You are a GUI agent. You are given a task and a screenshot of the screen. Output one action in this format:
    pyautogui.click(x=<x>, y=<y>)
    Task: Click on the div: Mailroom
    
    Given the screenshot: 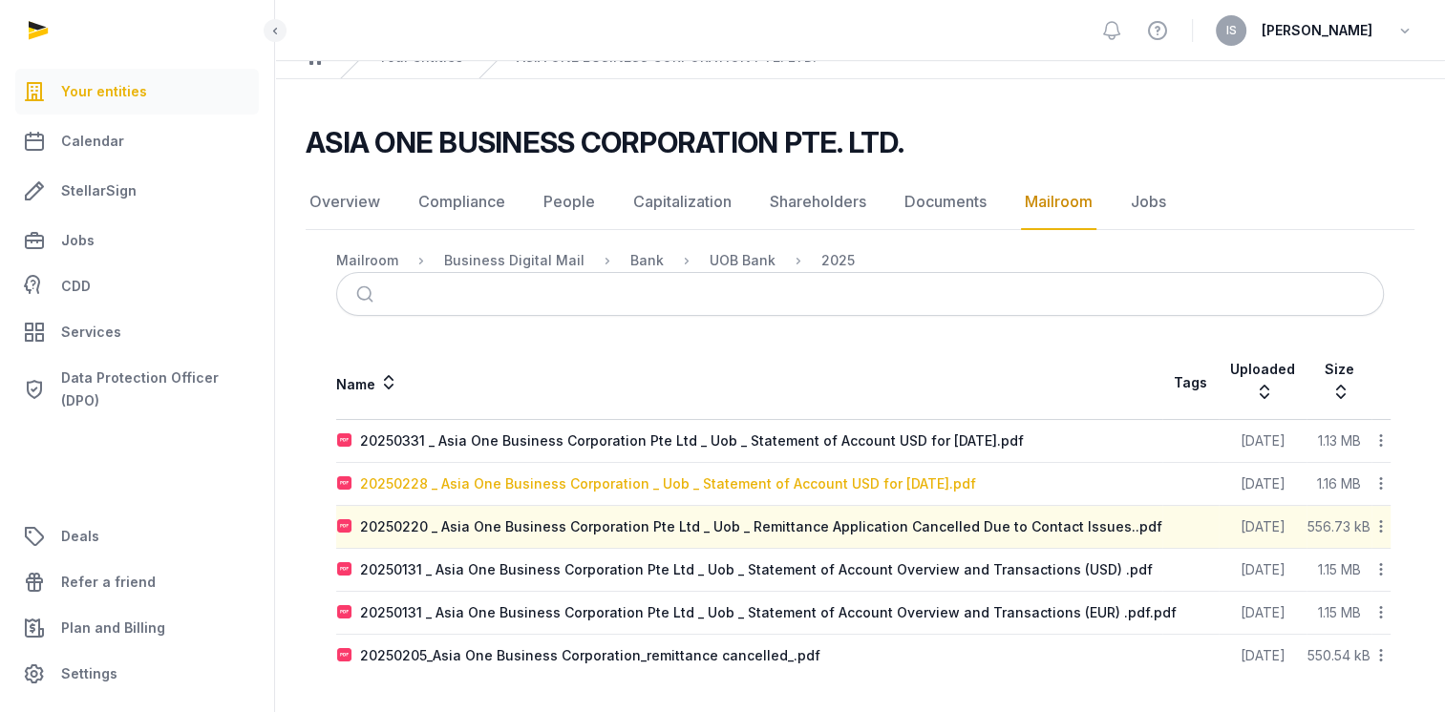 What is the action you would take?
    pyautogui.click(x=367, y=261)
    